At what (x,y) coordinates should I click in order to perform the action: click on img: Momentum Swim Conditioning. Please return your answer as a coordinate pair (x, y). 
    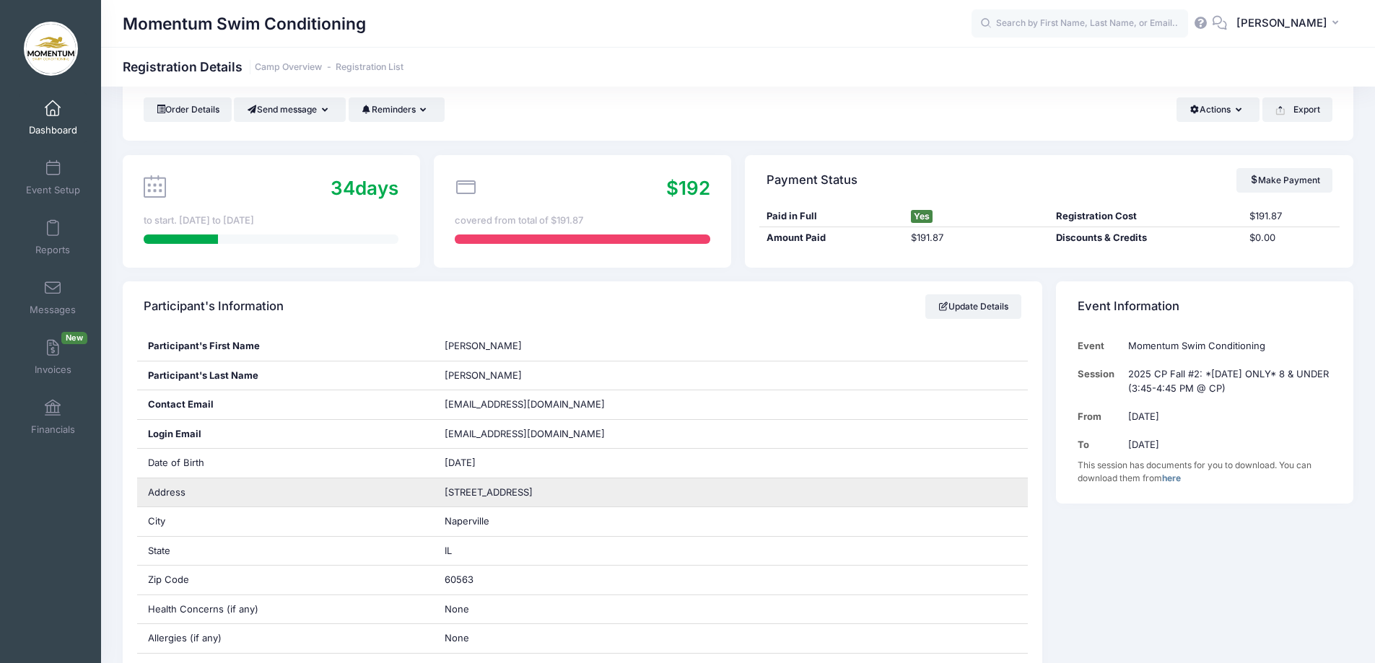
    Looking at the image, I should click on (51, 48).